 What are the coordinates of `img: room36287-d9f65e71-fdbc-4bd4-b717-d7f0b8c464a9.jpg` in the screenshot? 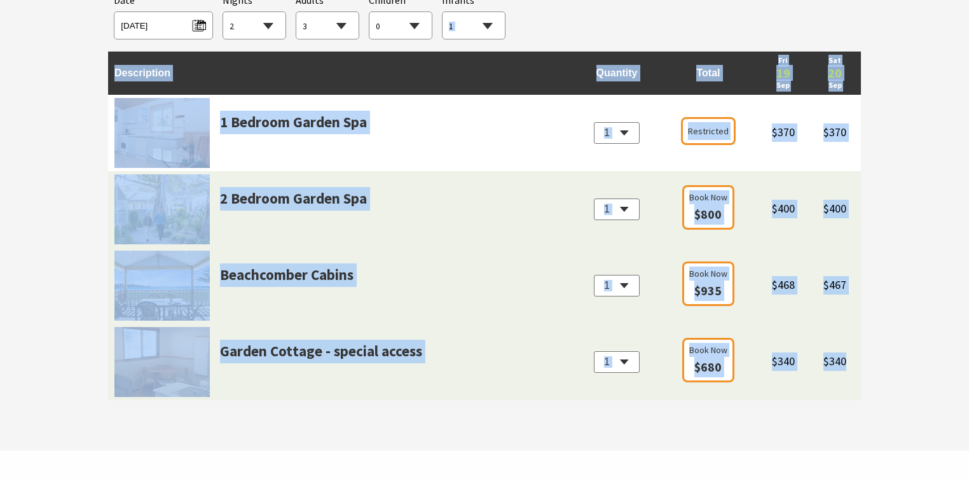 It's located at (162, 286).